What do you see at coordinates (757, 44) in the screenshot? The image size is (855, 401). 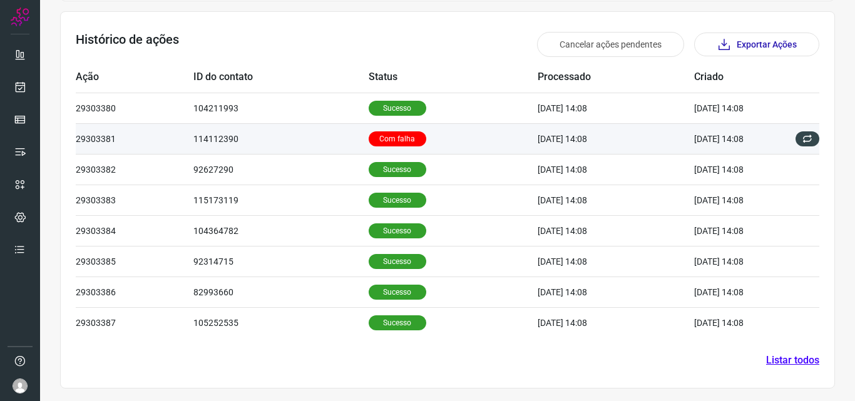 I see `button: Exportar Ações` at bounding box center [757, 44].